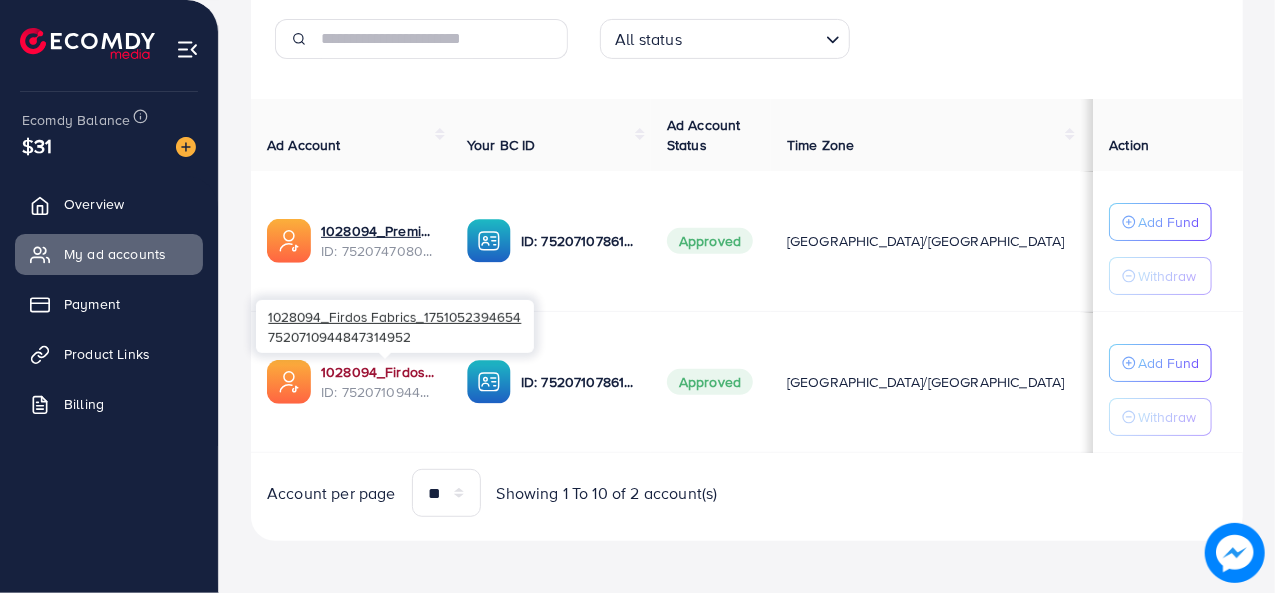  What do you see at coordinates (378, 231) in the screenshot?
I see `a: 1028094_Premium Firdos Fabrics_1751060404003` at bounding box center [378, 231].